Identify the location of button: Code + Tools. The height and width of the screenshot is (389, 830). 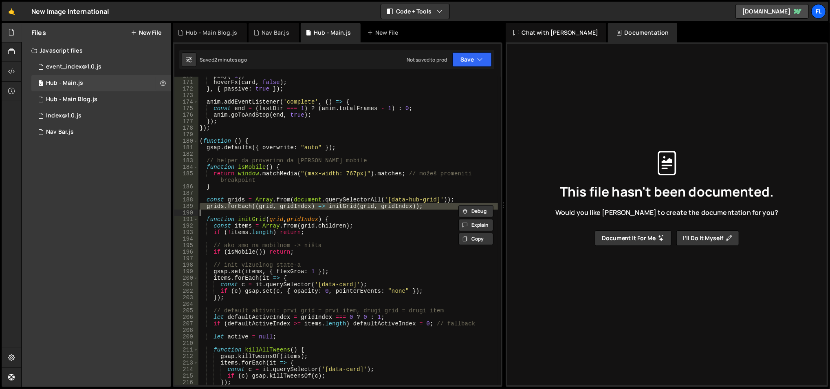
(415, 11).